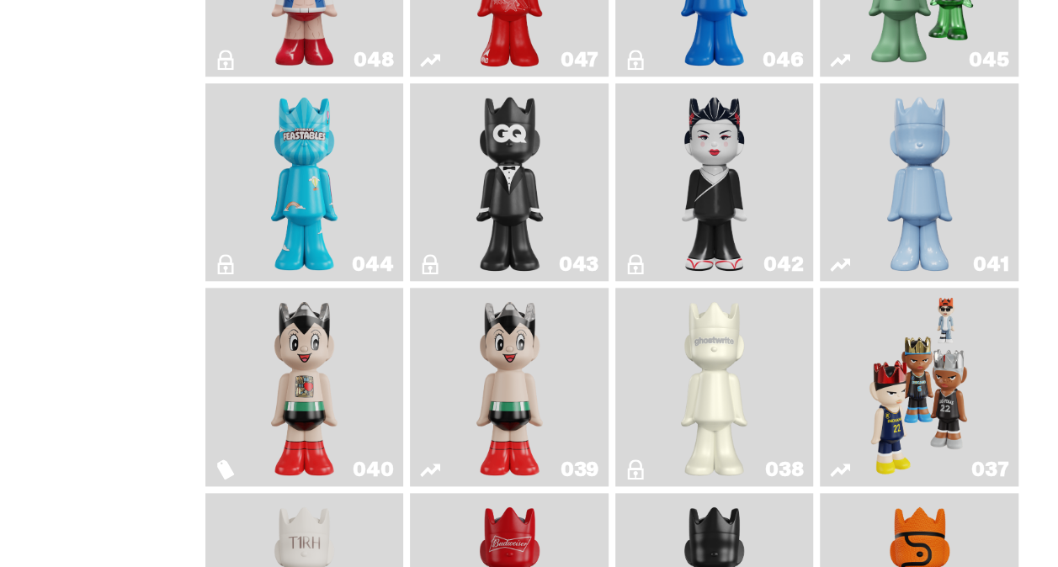 The image size is (1058, 567). What do you see at coordinates (714, 183) in the screenshot?
I see `img: Sei Less` at bounding box center [714, 183].